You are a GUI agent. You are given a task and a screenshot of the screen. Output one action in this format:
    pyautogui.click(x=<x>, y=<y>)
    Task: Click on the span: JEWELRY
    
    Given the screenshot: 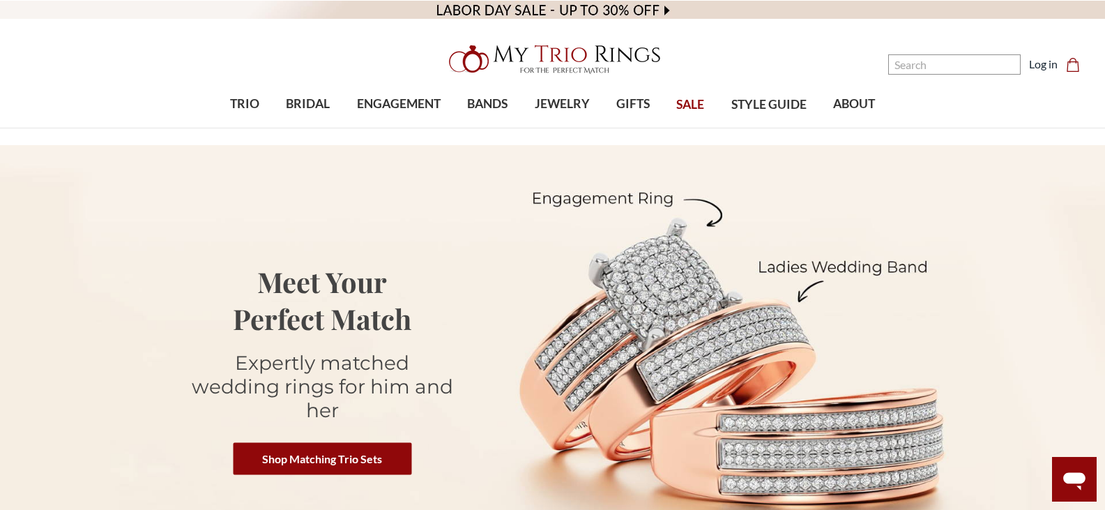 What is the action you would take?
    pyautogui.click(x=562, y=104)
    